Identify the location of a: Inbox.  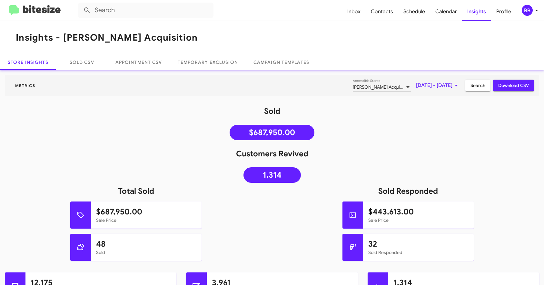
(354, 12).